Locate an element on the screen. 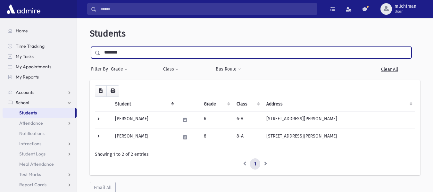  a: Accounts is located at coordinates (39, 92).